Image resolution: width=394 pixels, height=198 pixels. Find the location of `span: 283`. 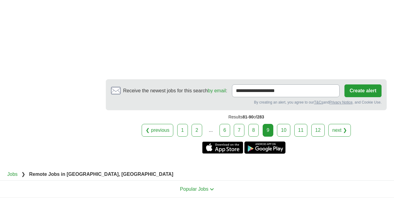

span: 283 is located at coordinates (260, 117).